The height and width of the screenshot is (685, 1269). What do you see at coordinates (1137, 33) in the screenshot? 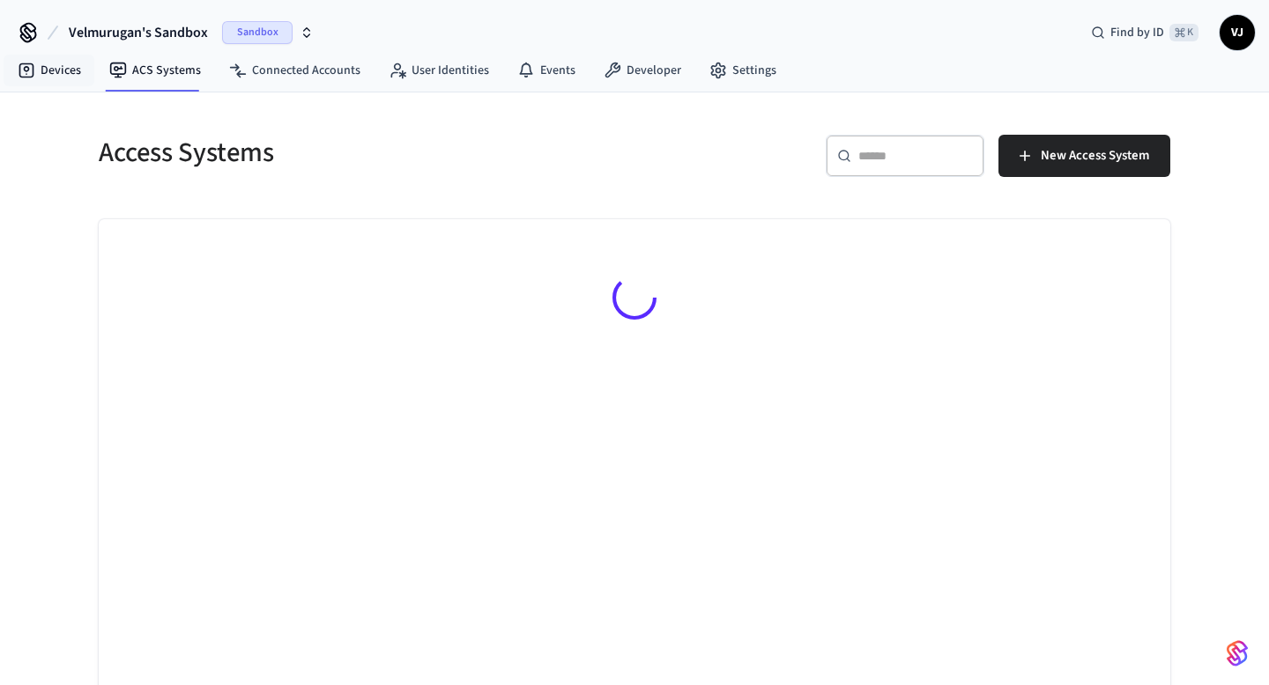
I see `span: Find by ID` at bounding box center [1137, 33].